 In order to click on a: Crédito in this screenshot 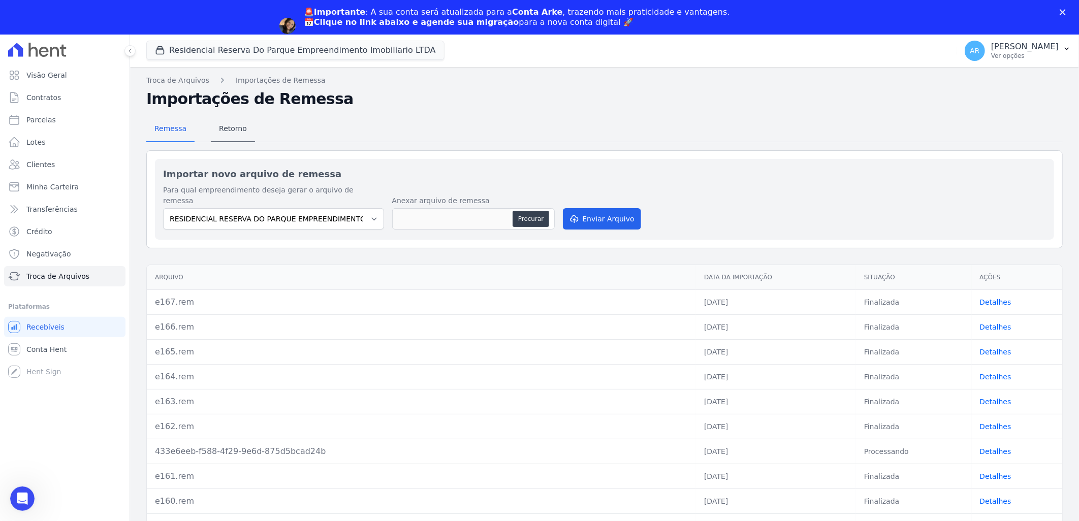, I will do `click(65, 232)`.